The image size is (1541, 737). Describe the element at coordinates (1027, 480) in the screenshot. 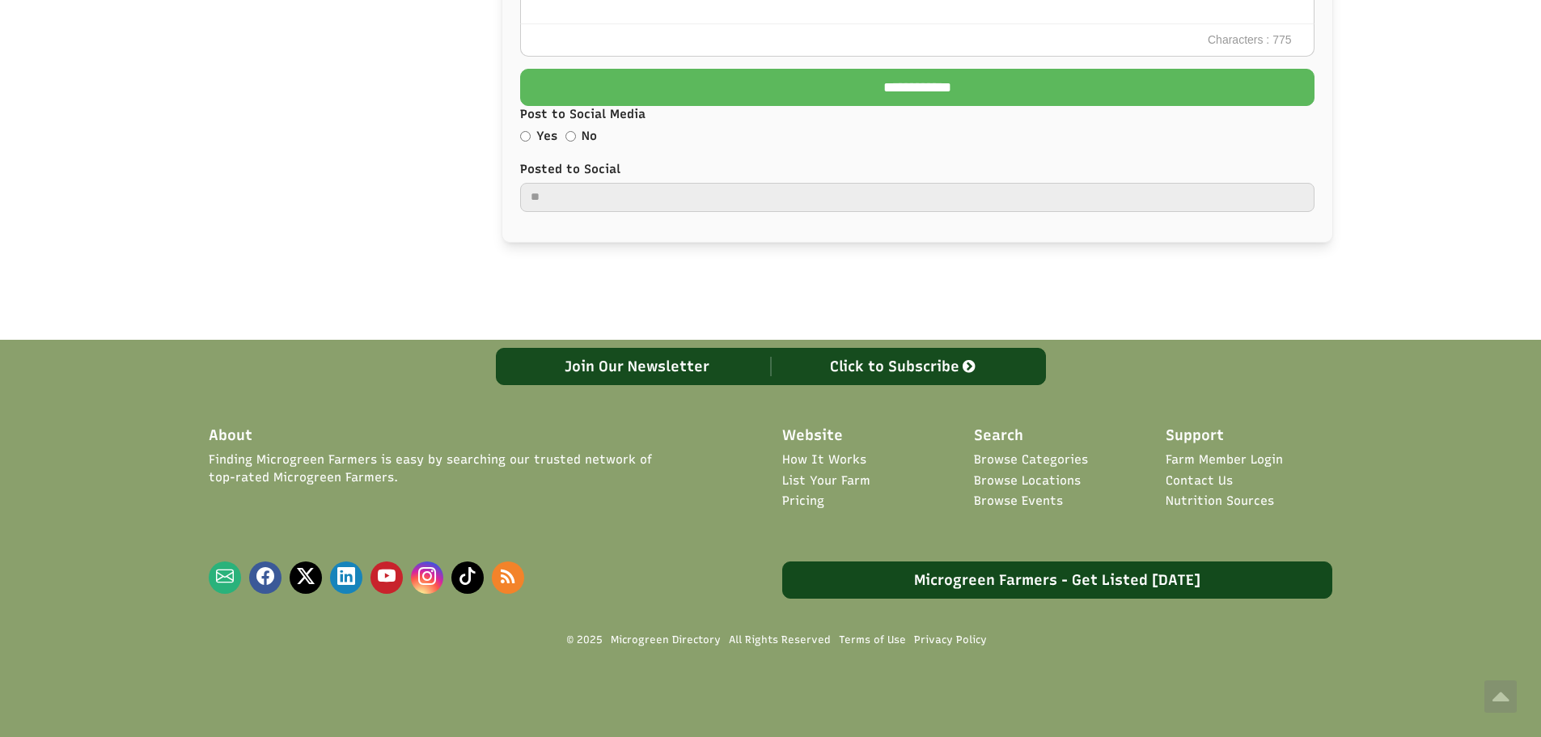

I see `a: Browse Locations` at that location.